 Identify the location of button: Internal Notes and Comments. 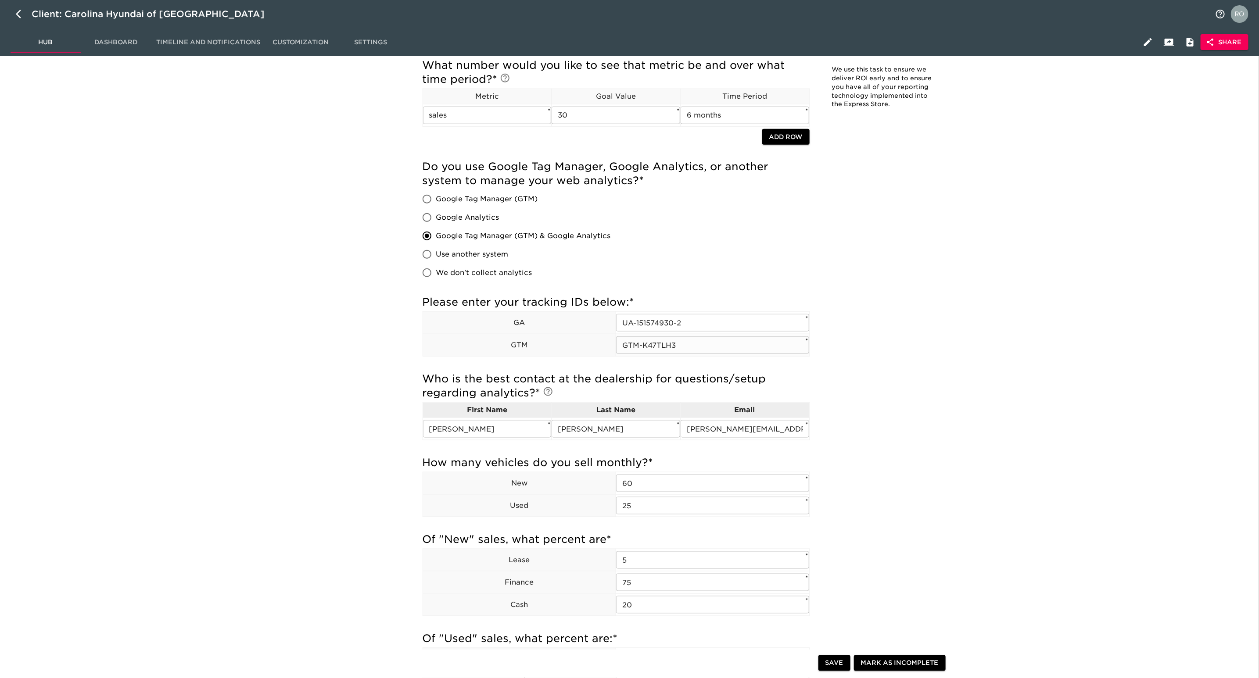
(1190, 42).